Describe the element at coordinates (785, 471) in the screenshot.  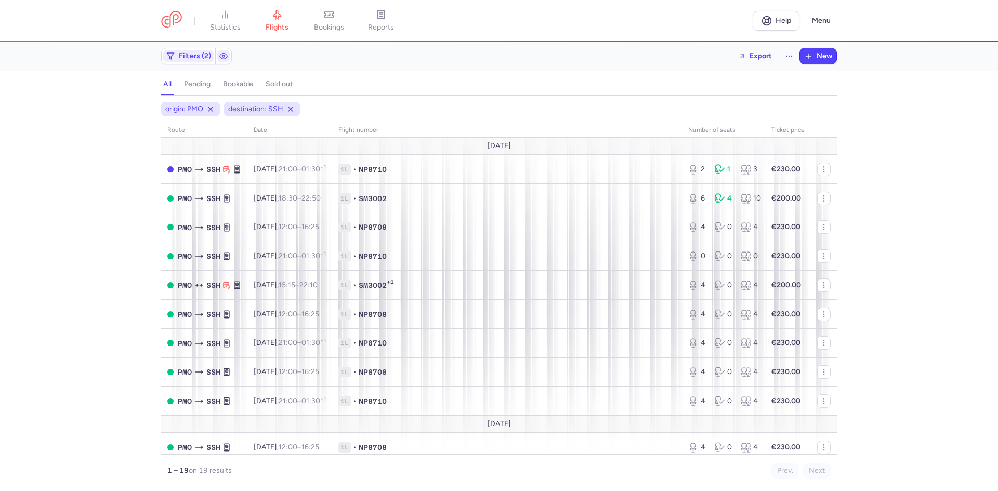
I see `button: Prev.` at that location.